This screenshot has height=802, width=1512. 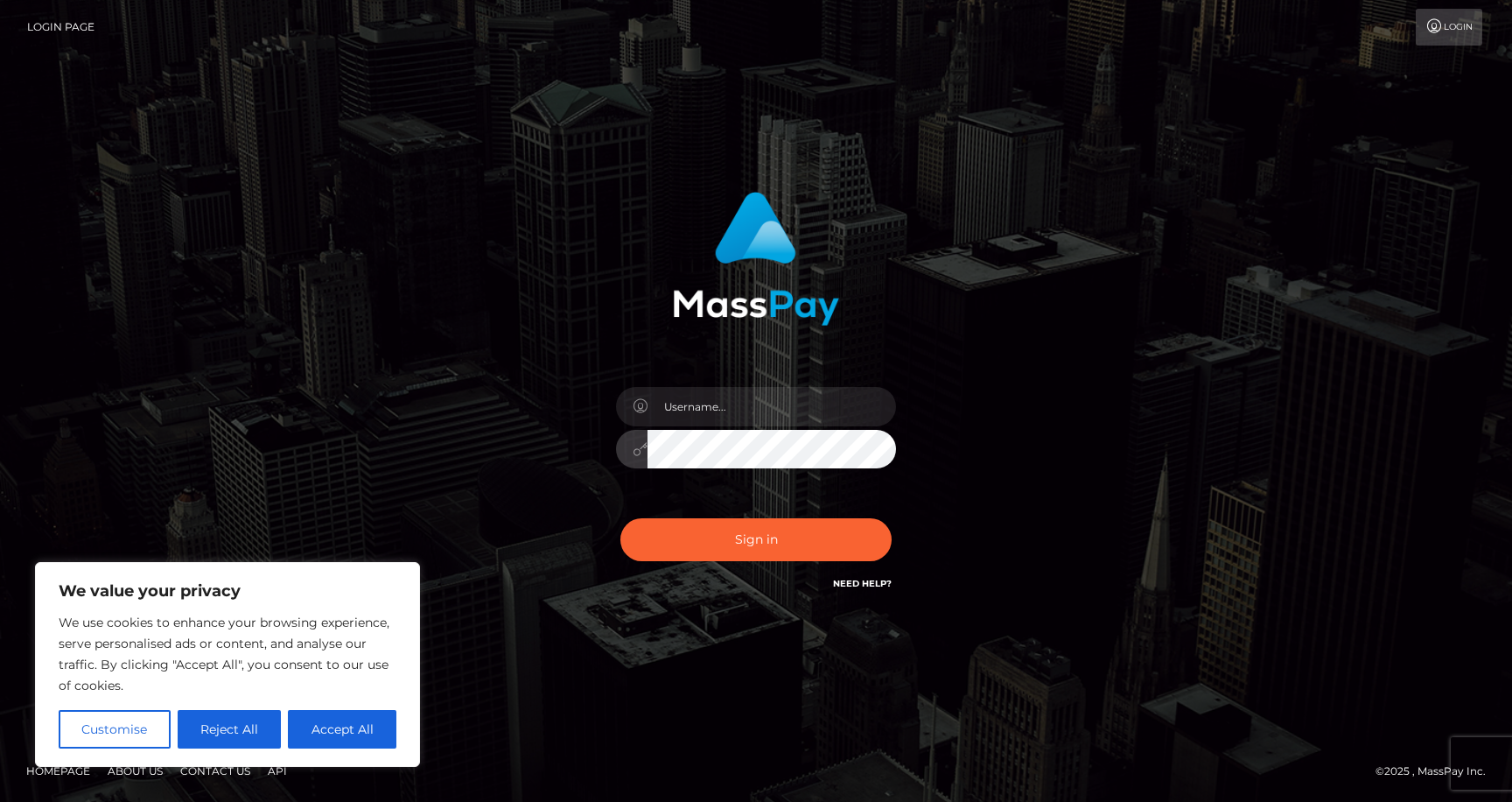 I want to click on a: API, so click(x=278, y=770).